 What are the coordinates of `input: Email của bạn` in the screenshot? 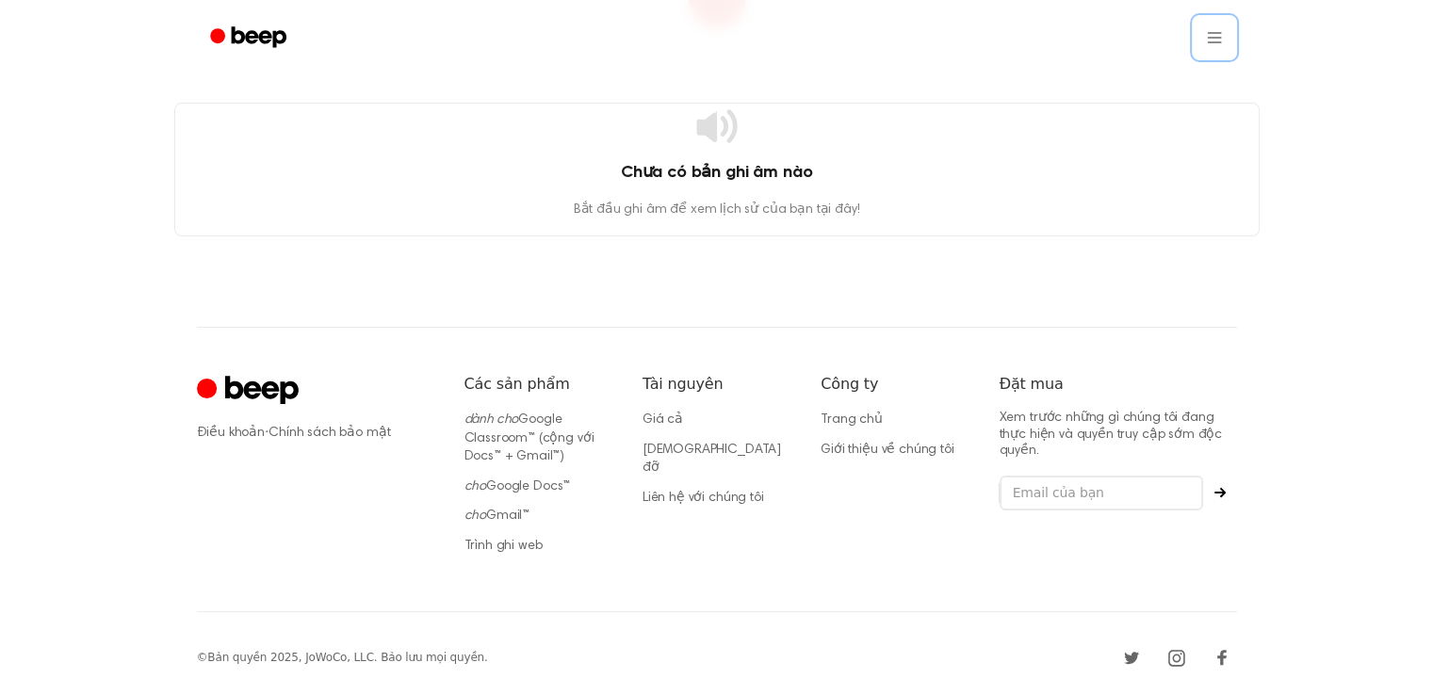 It's located at (1101, 494).